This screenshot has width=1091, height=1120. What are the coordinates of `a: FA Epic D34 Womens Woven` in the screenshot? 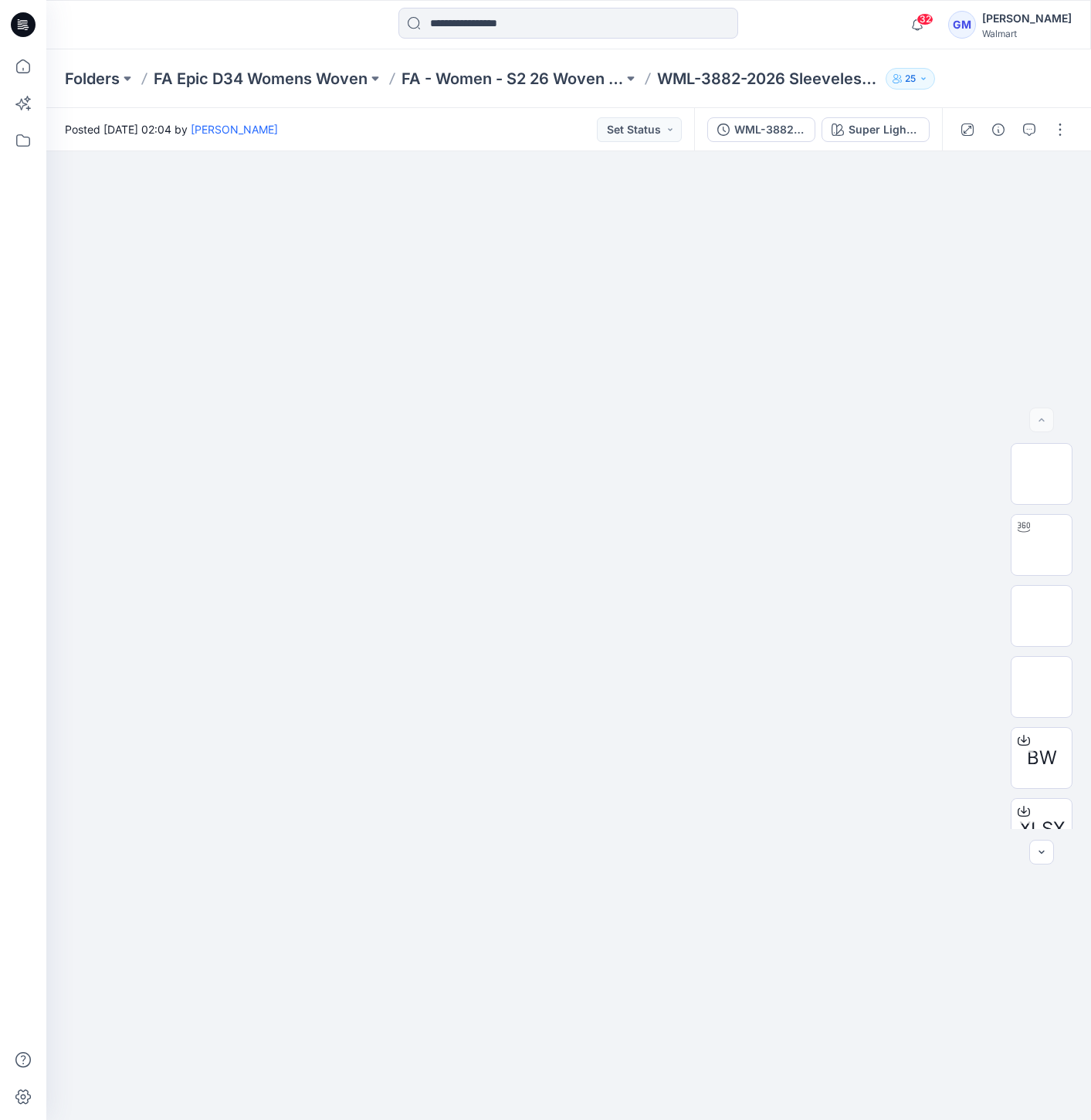 It's located at (261, 79).